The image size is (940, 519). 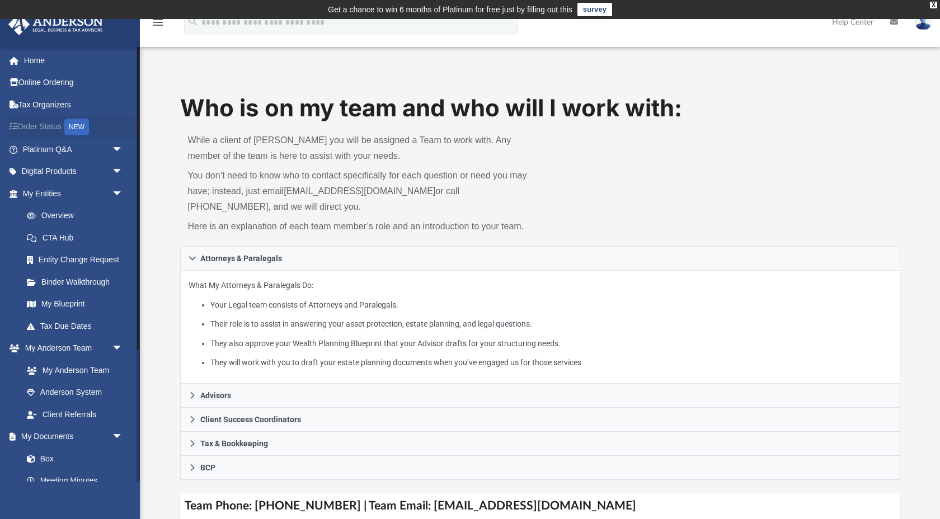 I want to click on li: They will work with you to draft your estate planning documents when you’ve engaged us for those ..., so click(x=551, y=362).